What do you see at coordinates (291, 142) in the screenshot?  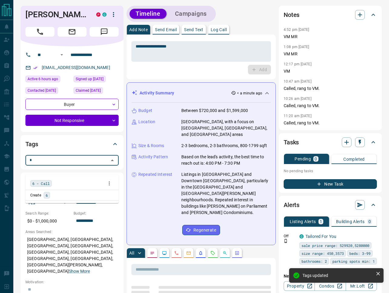 I see `h2: Tasks` at bounding box center [291, 142].